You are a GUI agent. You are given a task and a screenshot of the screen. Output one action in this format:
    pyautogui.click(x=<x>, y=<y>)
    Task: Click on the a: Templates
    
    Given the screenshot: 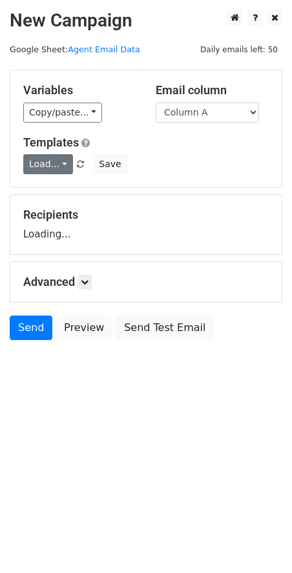 What is the action you would take?
    pyautogui.click(x=51, y=142)
    